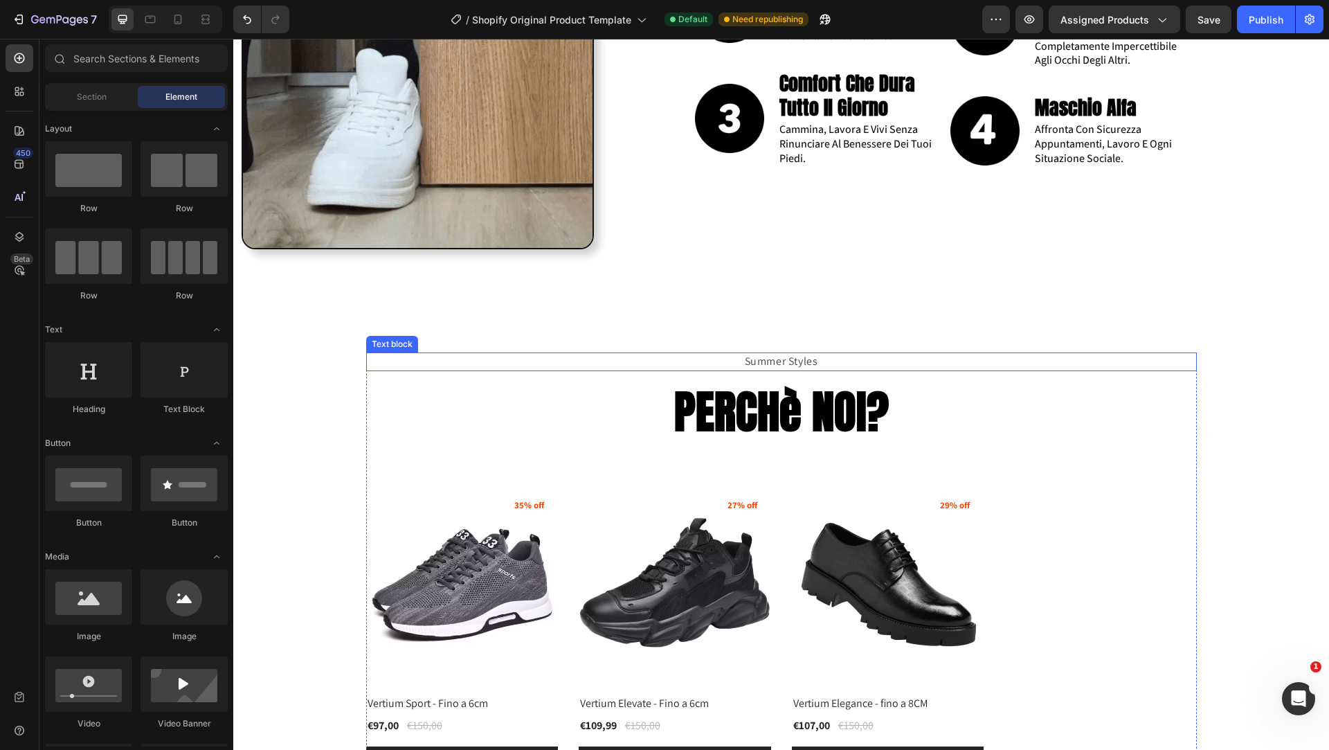  What do you see at coordinates (624, 105) in the screenshot?
I see `p: cammina, lavora e vivi senza rinunciare al benessere dei tuoi piedi.` at bounding box center [624, 105].